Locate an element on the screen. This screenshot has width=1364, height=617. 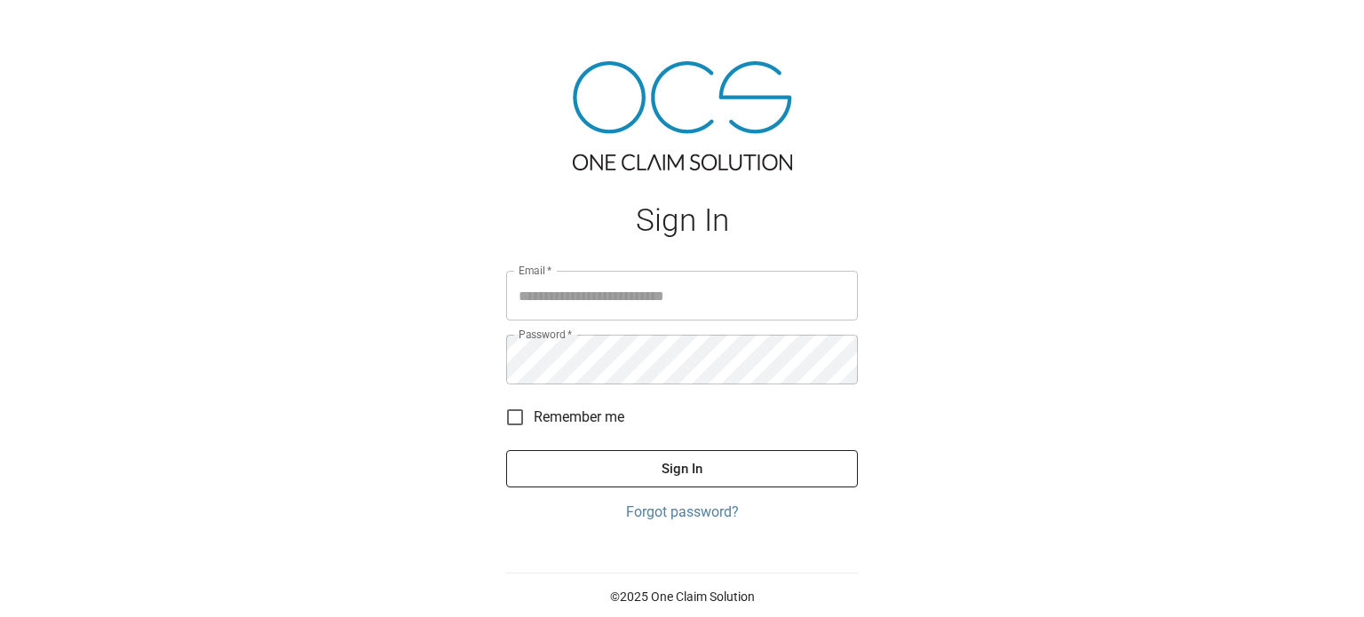
label: Email is located at coordinates (536, 270).